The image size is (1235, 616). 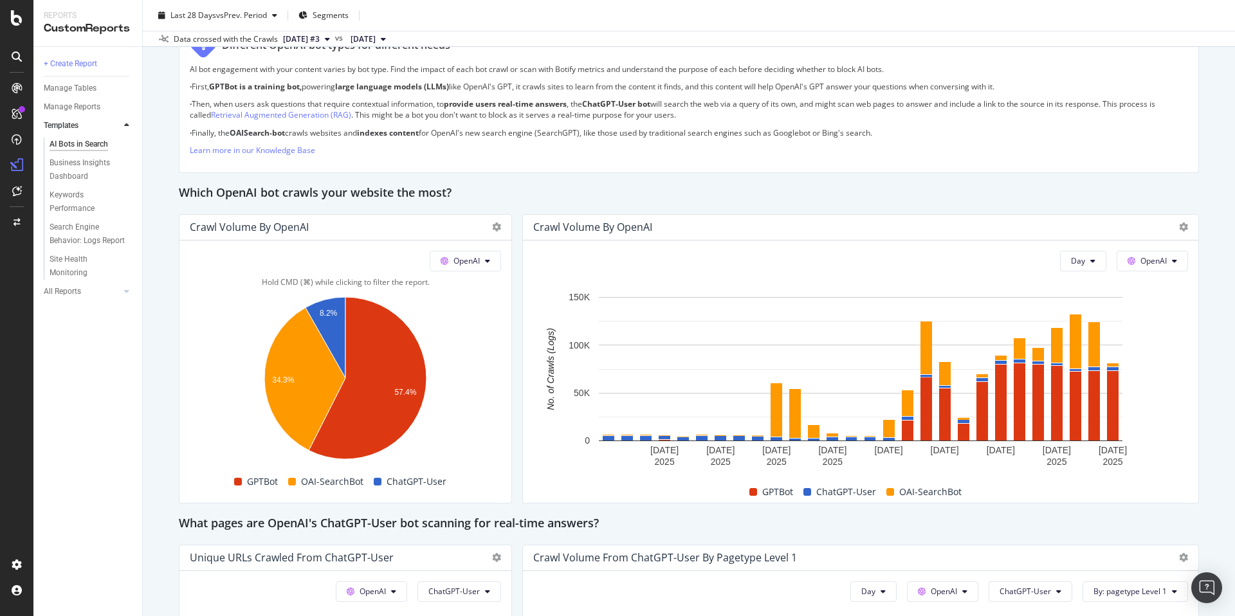 I want to click on text: 0, so click(x=587, y=440).